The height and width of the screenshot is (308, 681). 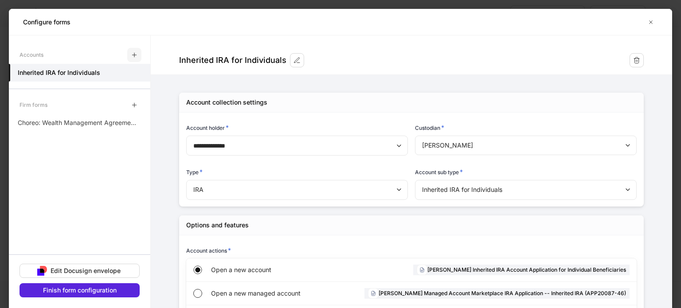 What do you see at coordinates (439, 172) in the screenshot?
I see `h6: Account sub type` at bounding box center [439, 172].